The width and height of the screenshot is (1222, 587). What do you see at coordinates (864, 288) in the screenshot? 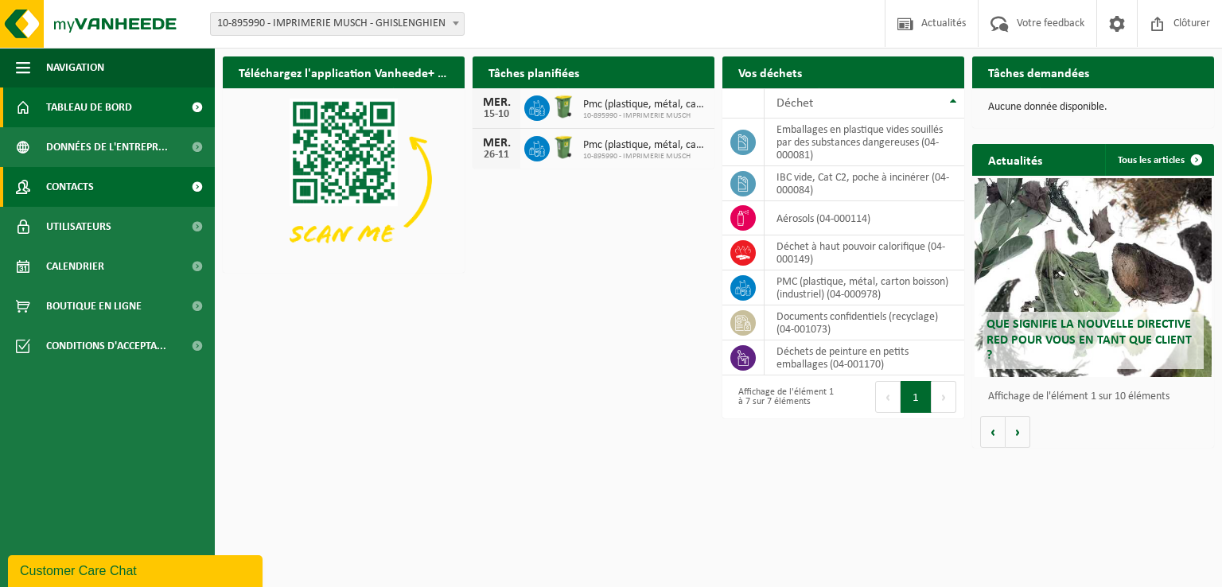
I see `td: PMC (plastique, métal, carton boisson) (industriel) (04-000978)` at bounding box center [864, 288].